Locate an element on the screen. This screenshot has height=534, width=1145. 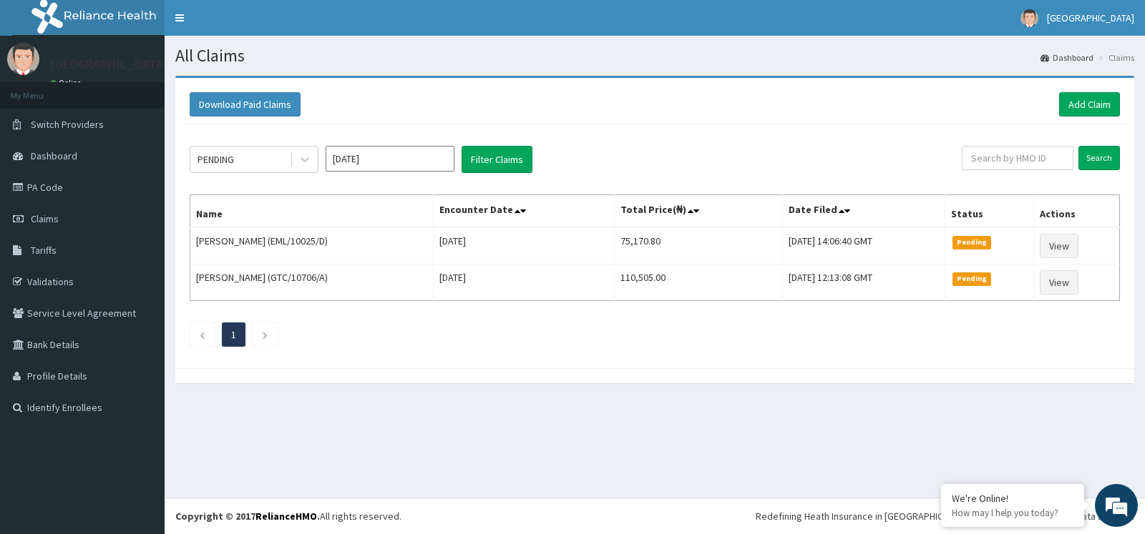
h1: All Claims is located at coordinates (655, 56).